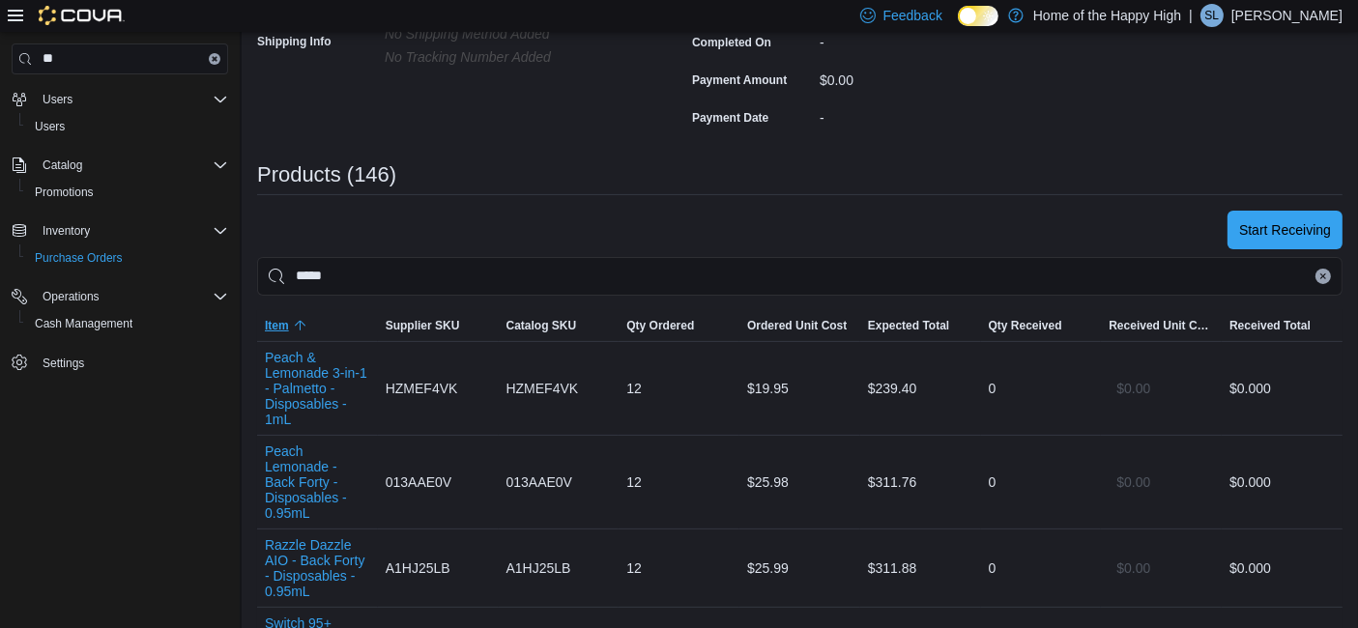 This screenshot has height=628, width=1358. What do you see at coordinates (128, 192) in the screenshot?
I see `button: Promotions` at bounding box center [128, 192].